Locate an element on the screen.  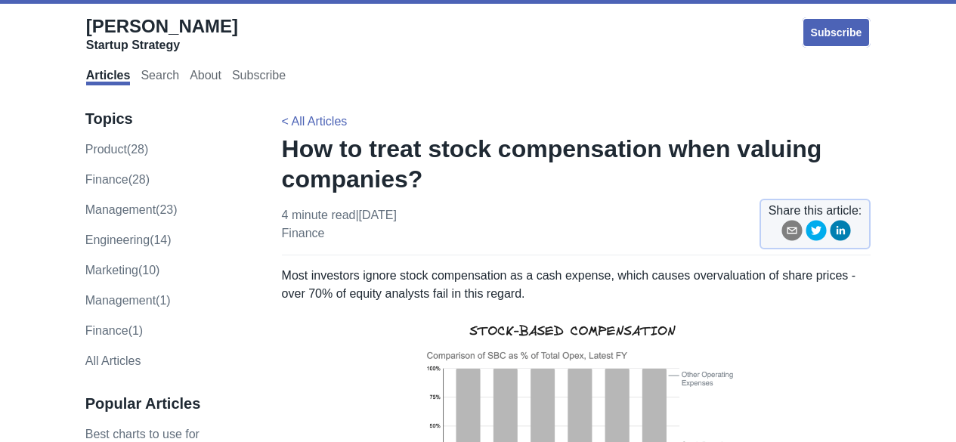
a: Finance(1) is located at coordinates (114, 330).